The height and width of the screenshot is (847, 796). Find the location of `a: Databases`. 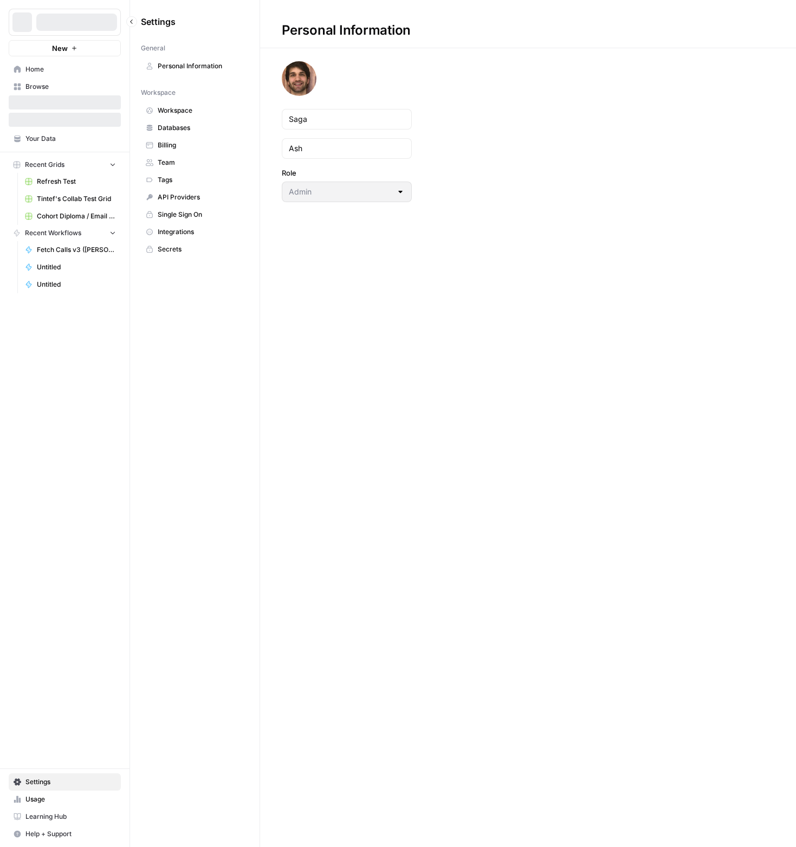

a: Databases is located at coordinates (194, 128).